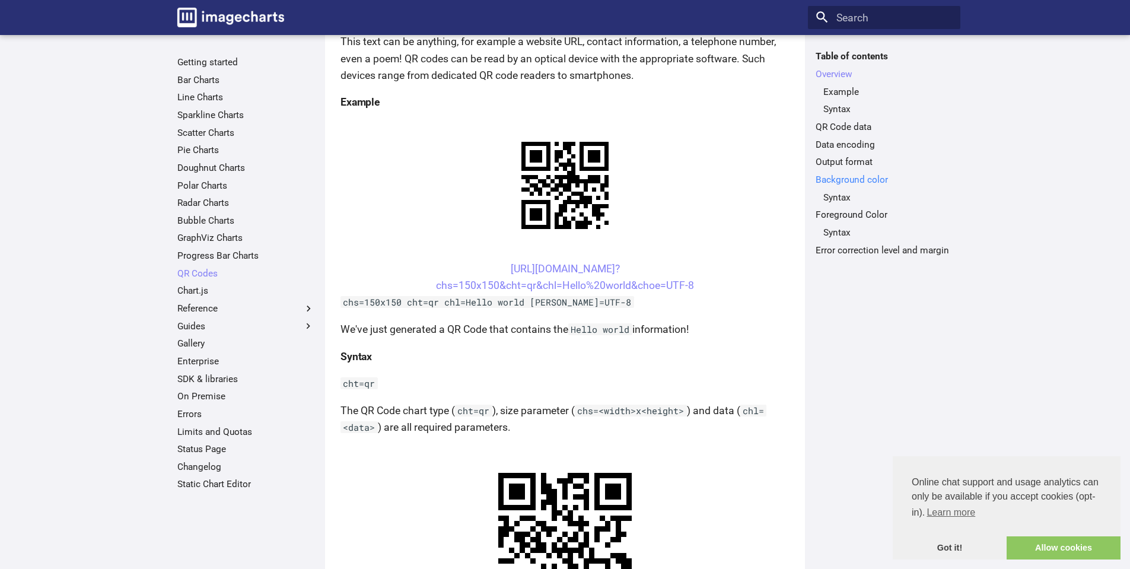  What do you see at coordinates (884, 56) in the screenshot?
I see `label: Table of contents` at bounding box center [884, 56].